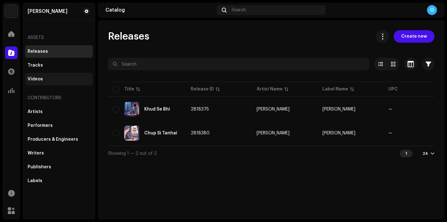  What do you see at coordinates (39, 167) in the screenshot?
I see `div: Publishers` at bounding box center [39, 167].